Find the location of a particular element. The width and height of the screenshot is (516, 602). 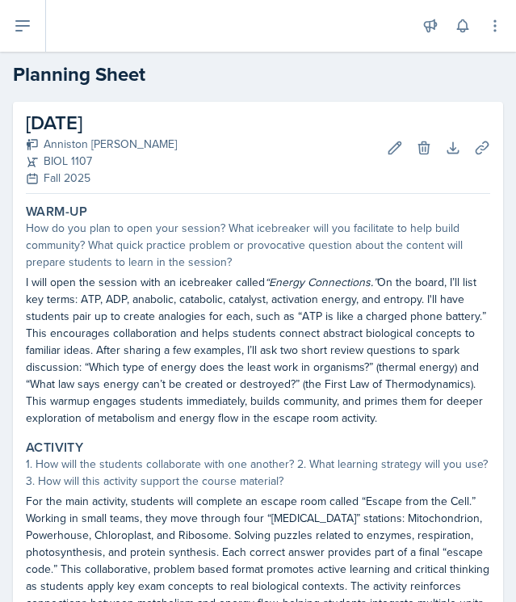

div: Fall 2025 is located at coordinates (101, 178).